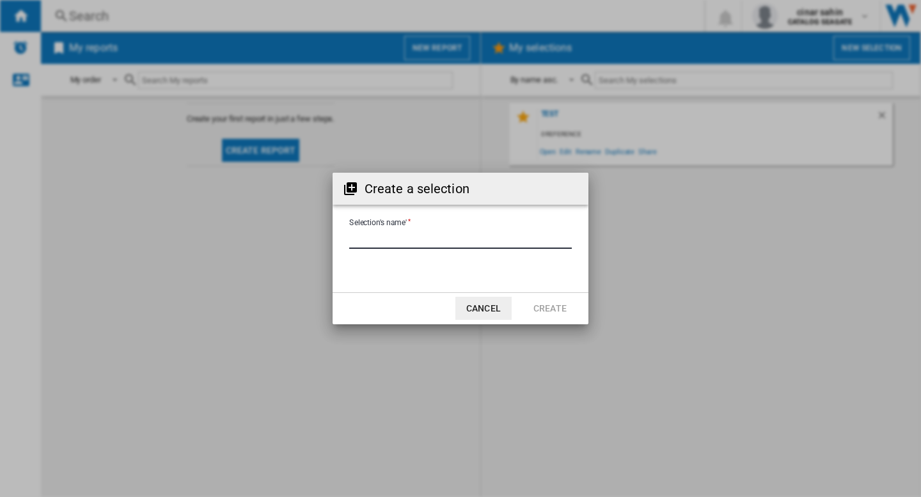 The width and height of the screenshot is (921, 497). I want to click on button: Close dialog, so click(570, 189).